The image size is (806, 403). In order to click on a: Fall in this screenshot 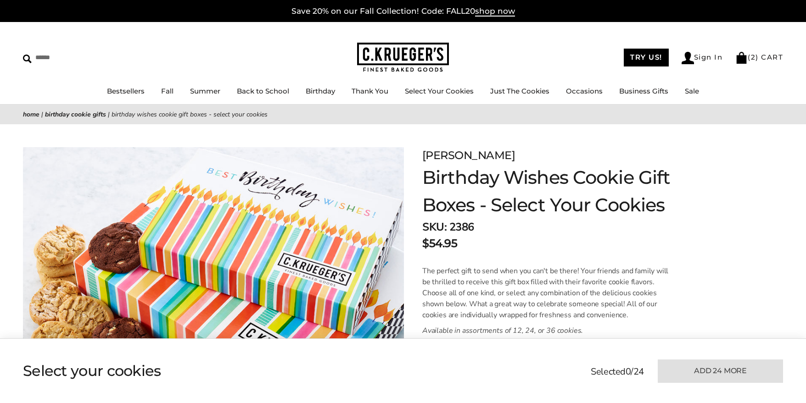, I will do `click(167, 91)`.